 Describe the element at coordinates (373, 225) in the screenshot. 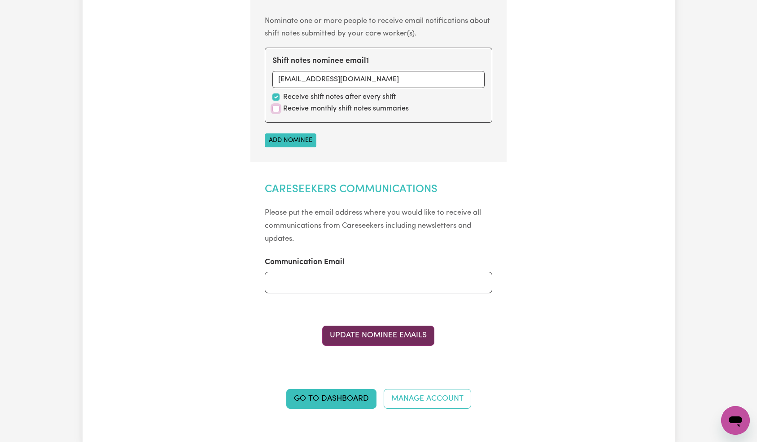

I see `small: Please put the email address where you would like to receive all communications from Careseekers ...` at that location.